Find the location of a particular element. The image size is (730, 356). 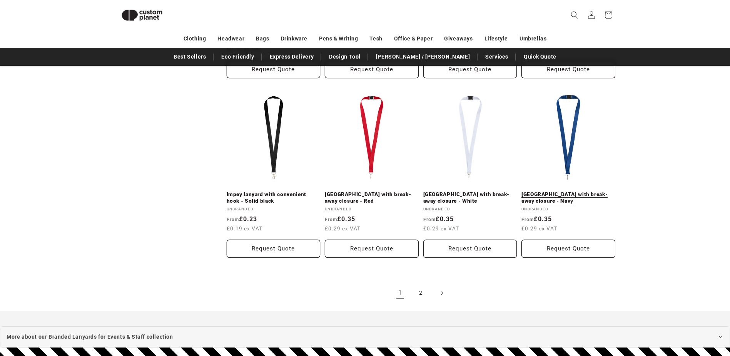

a: Design Tool is located at coordinates (345, 57).